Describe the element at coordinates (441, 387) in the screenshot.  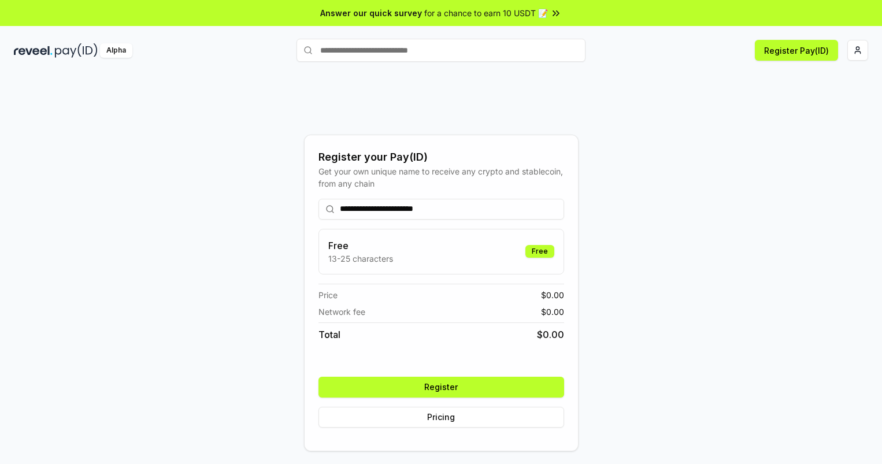
I see `button: Register` at that location.